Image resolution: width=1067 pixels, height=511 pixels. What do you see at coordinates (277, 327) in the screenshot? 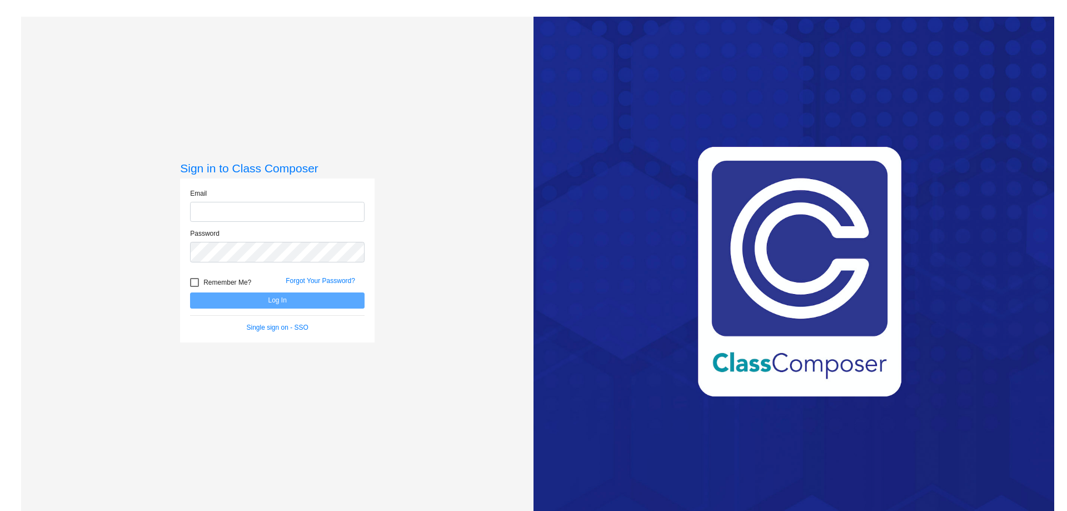
I see `a: Single sign on - SSO` at bounding box center [277, 327].